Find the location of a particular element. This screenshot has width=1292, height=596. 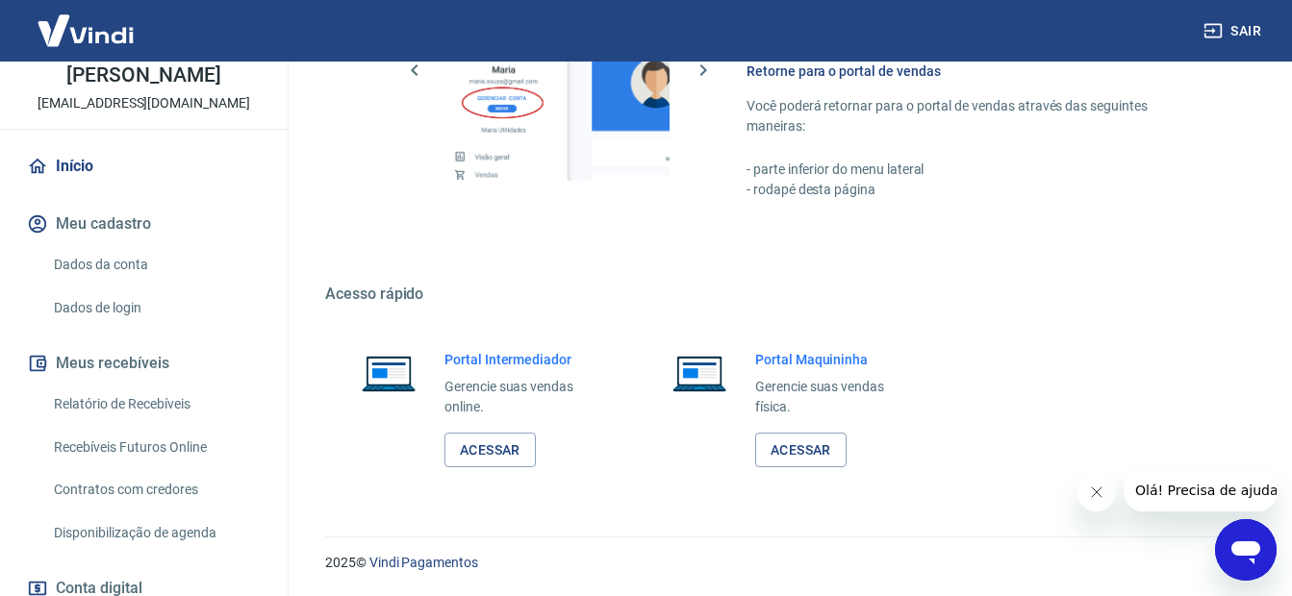

p: - parte inferior do menu lateral is located at coordinates (973, 169).